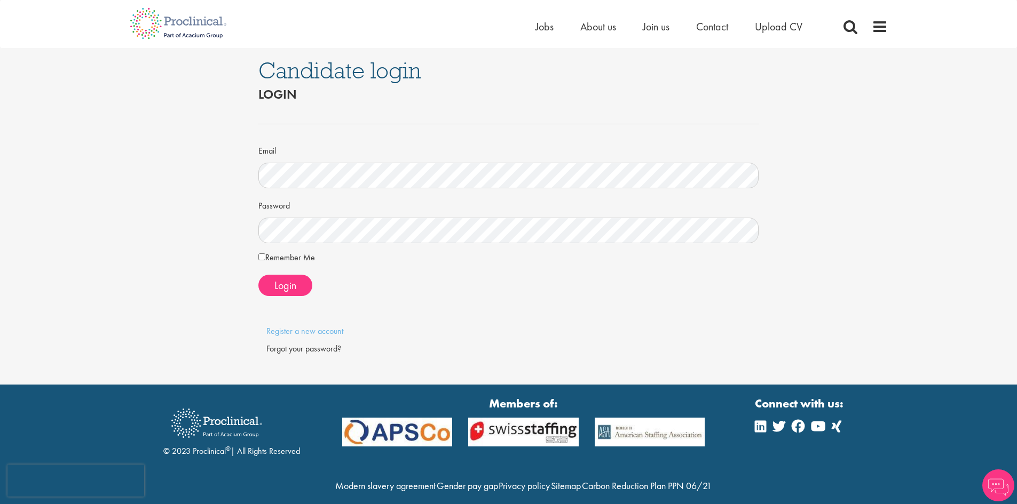 The width and height of the screenshot is (1017, 504). Describe the element at coordinates (998, 486) in the screenshot. I see `img: Chatbot` at that location.